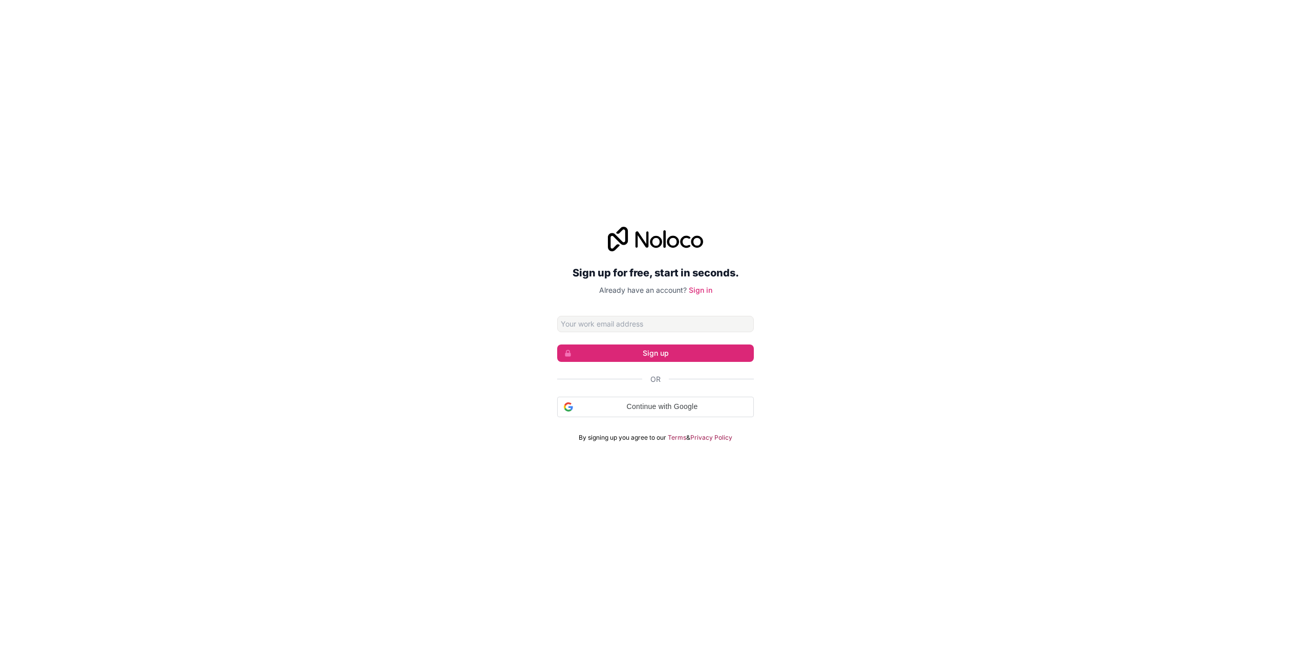 The width and height of the screenshot is (1311, 668). Describe the element at coordinates (622, 438) in the screenshot. I see `span: By signing up you agree to our` at that location.